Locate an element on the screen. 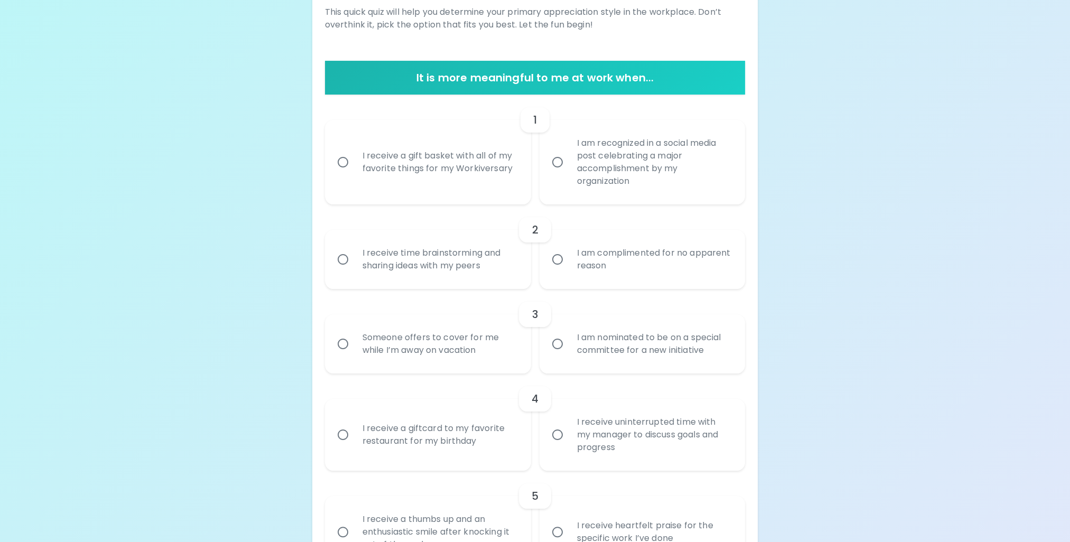  div: I receive uninterrupted time with my manager to discuss goals and progress is located at coordinates (654, 435).